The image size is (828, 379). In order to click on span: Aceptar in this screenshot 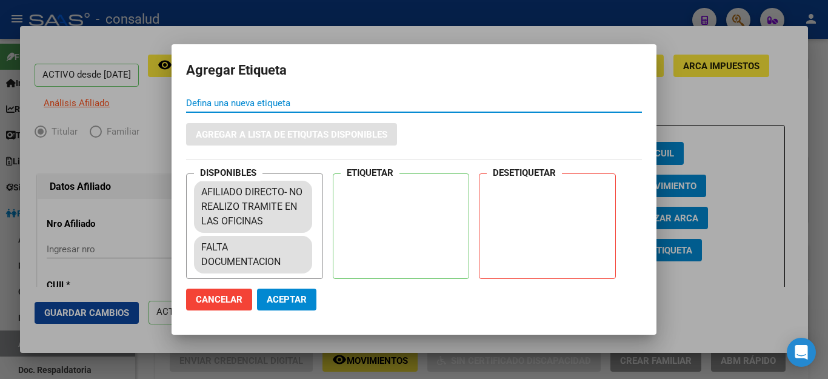, I will do `click(287, 299)`.